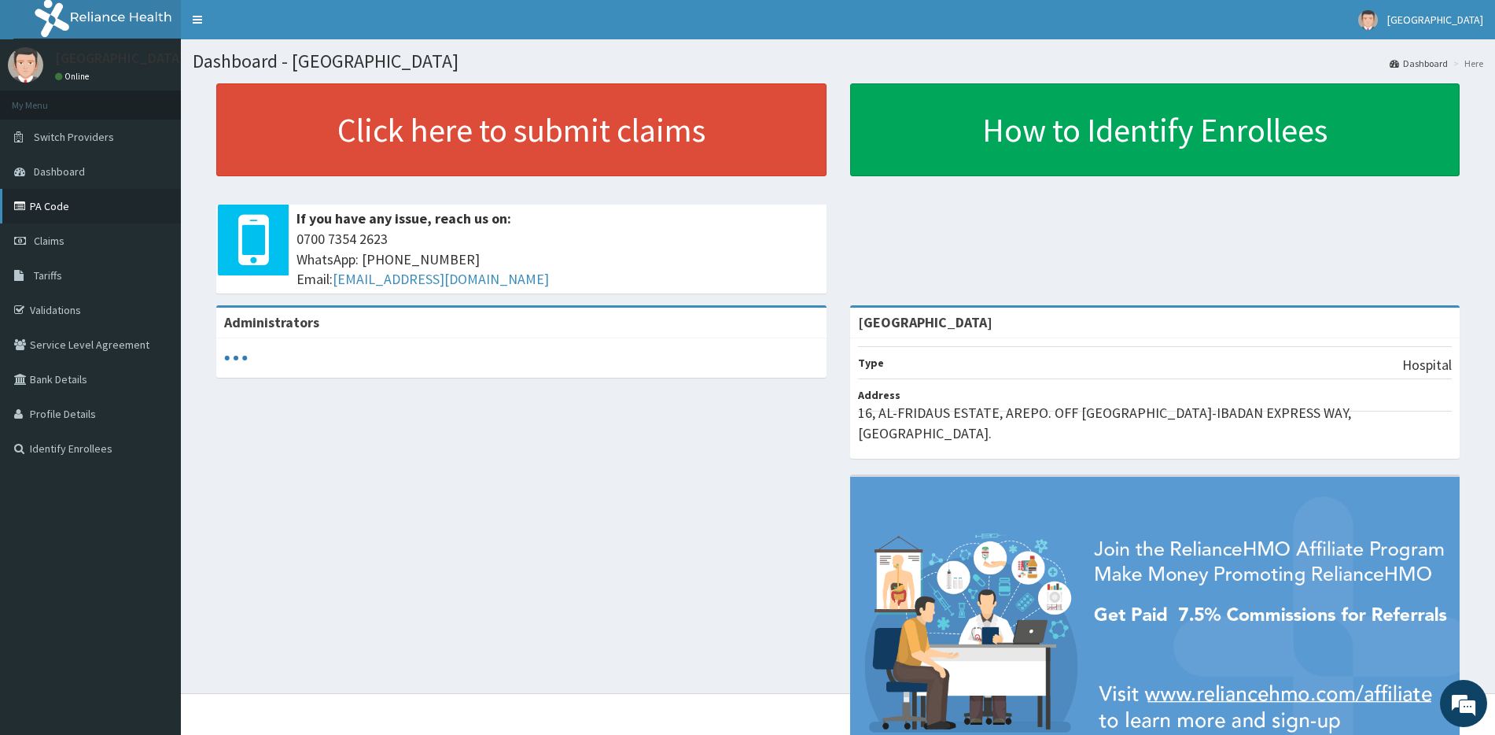  I want to click on b: If you have any issue, reach us on:, so click(404, 218).